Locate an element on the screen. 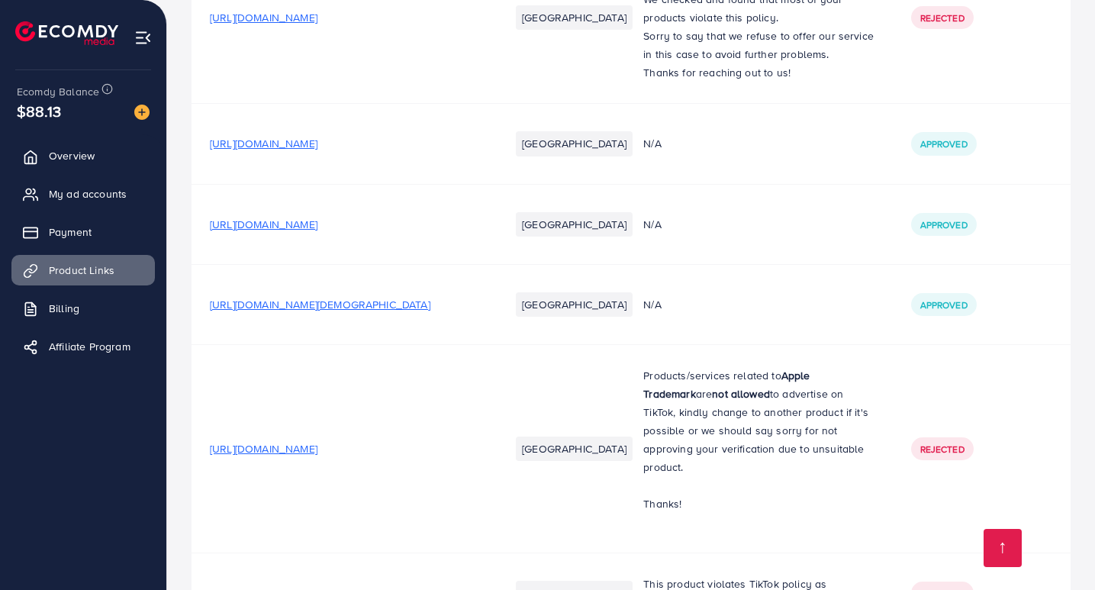 This screenshot has width=1095, height=590. span: Overview is located at coordinates (72, 156).